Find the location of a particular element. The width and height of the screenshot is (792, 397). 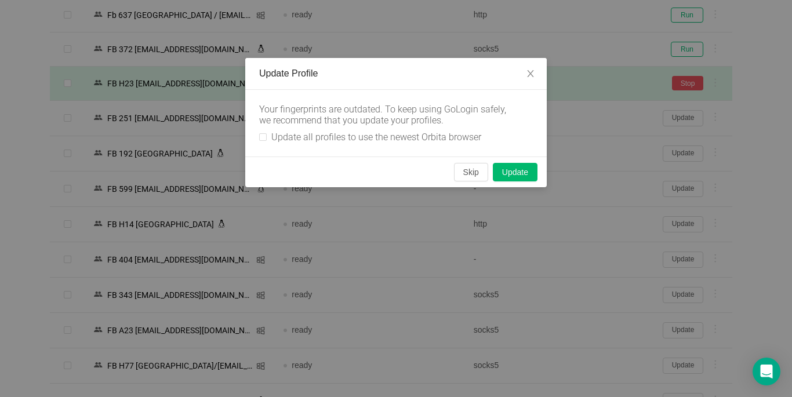

button: Close is located at coordinates (531, 74).